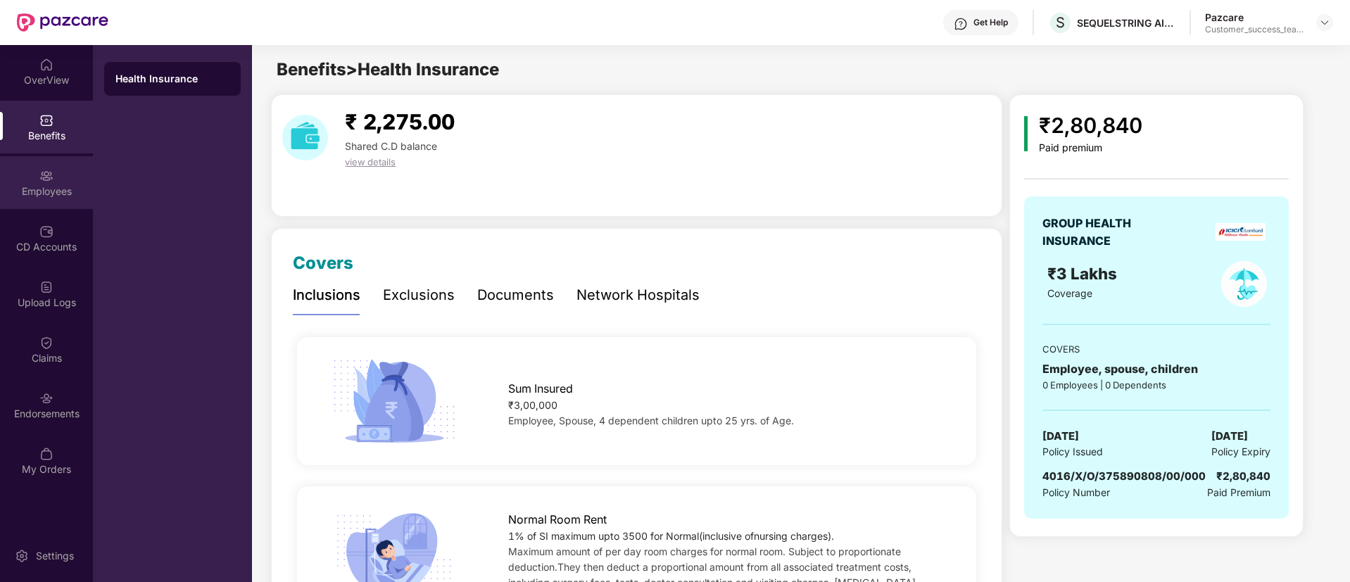  I want to click on div: Employee, spouse, children, so click(1157, 369).